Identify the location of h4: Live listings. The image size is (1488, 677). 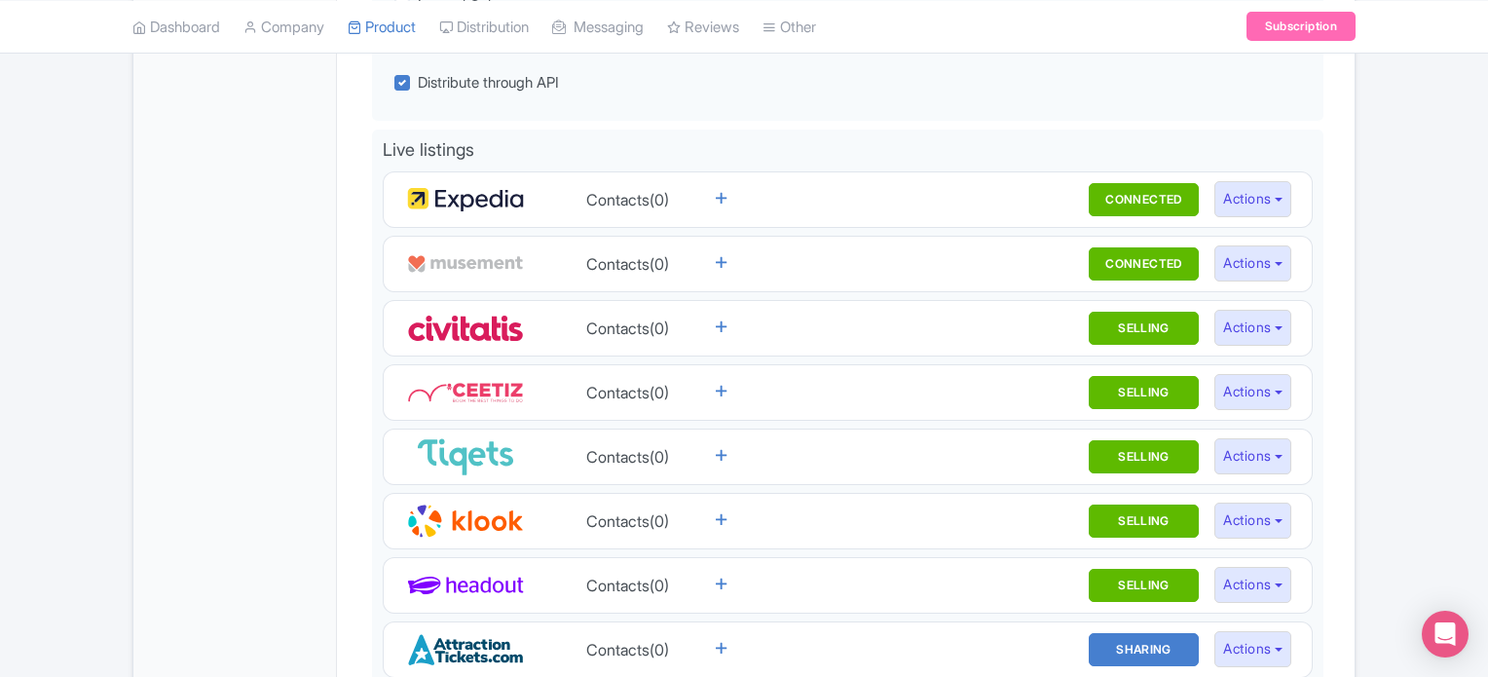
(847, 150).